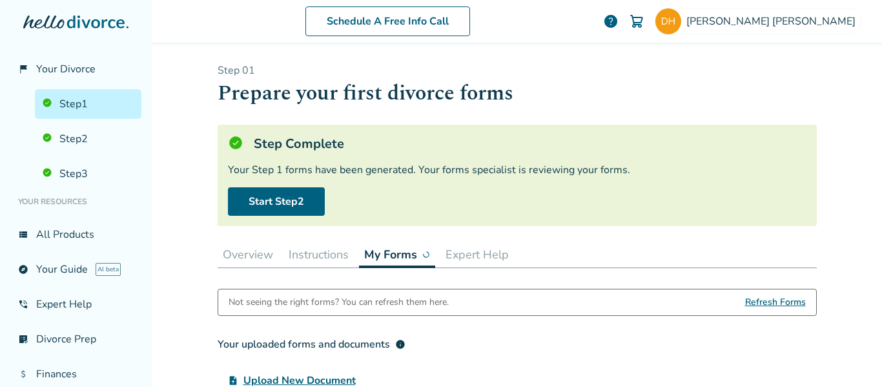  I want to click on div: Not seeing the right forms? You can refresh them here., so click(338, 302).